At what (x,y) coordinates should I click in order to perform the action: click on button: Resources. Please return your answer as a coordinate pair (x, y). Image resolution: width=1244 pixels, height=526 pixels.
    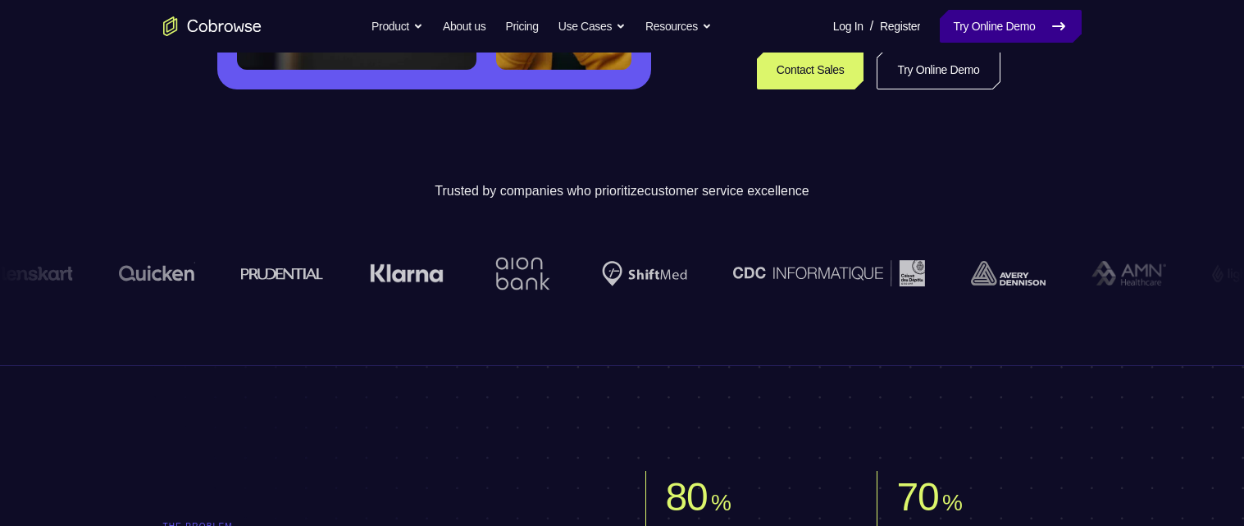
    Looking at the image, I should click on (678, 26).